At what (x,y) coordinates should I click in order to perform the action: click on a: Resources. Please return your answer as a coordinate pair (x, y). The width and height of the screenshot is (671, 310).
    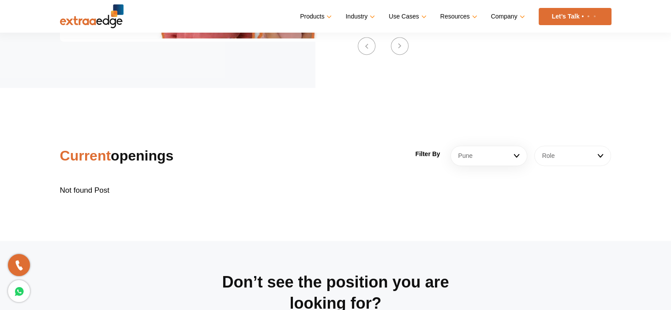
    Looking at the image, I should click on (458, 16).